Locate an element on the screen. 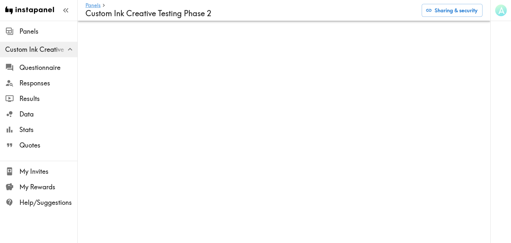 The height and width of the screenshot is (243, 511). span: My Invites is located at coordinates (48, 172).